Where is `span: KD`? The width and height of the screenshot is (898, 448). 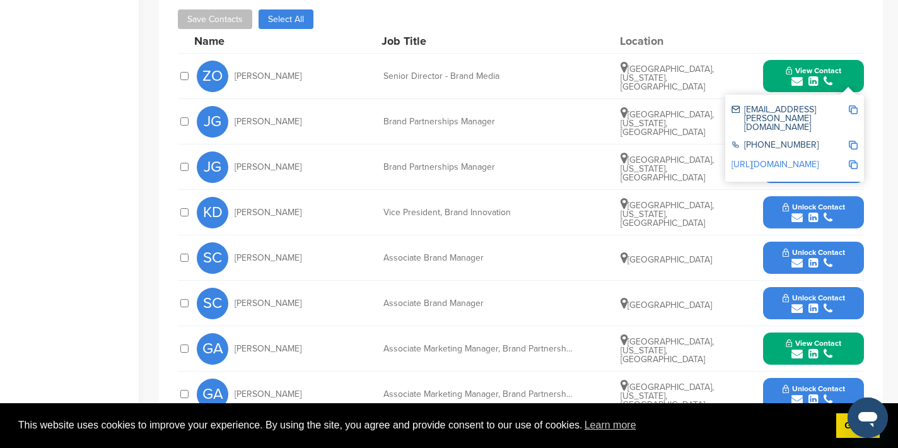 span: KD is located at coordinates (213, 213).